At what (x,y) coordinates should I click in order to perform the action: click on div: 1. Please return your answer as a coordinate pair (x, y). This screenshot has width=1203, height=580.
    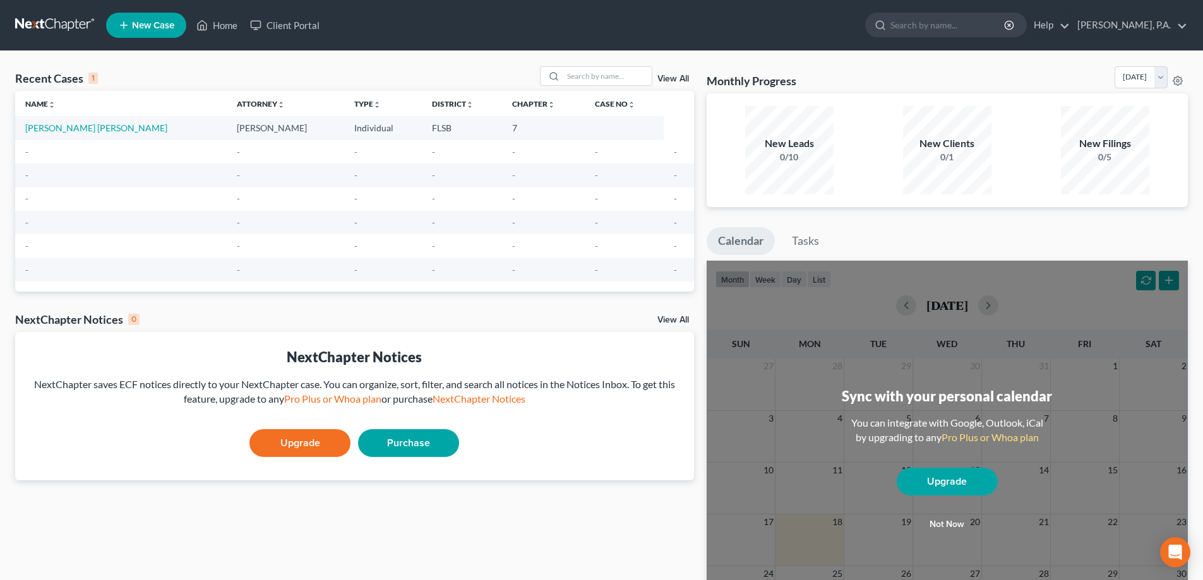
    Looking at the image, I should click on (93, 78).